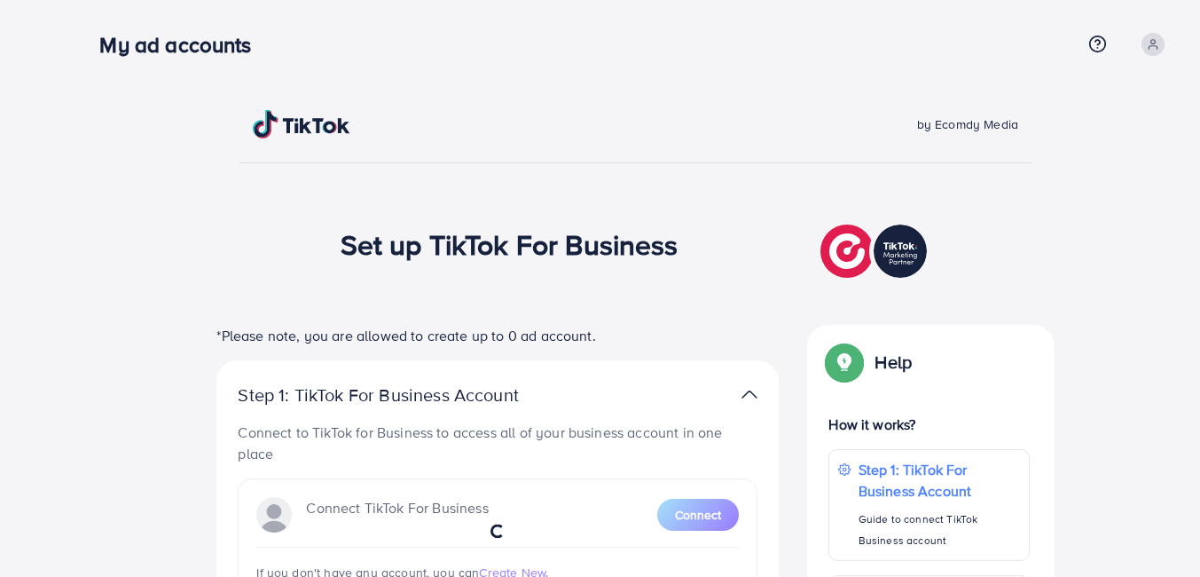 Image resolution: width=1200 pixels, height=577 pixels. Describe the element at coordinates (498, 335) in the screenshot. I see `p: *Please note, you are allowed to create up to 0 ad account.` at that location.